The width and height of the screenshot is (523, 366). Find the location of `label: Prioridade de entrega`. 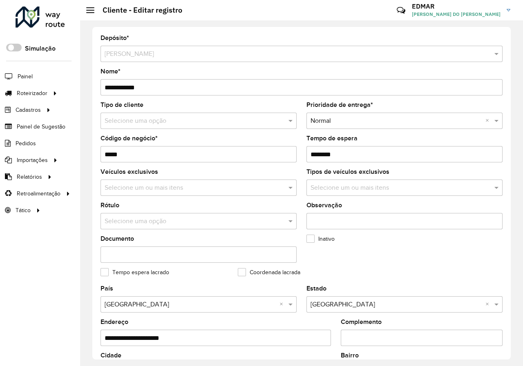

label: Prioridade de entrega is located at coordinates (339, 105).